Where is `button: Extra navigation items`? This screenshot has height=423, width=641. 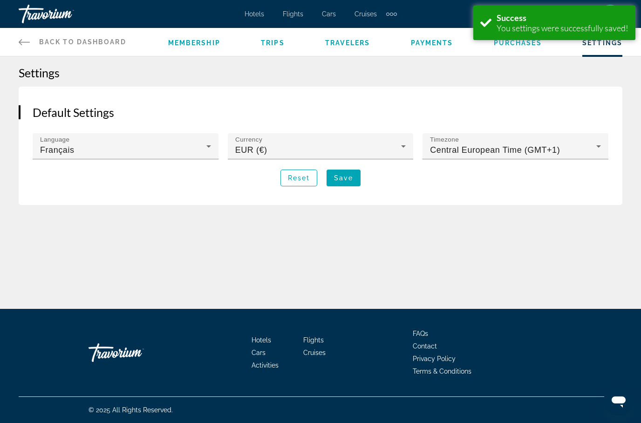
button: Extra navigation items is located at coordinates (391, 14).